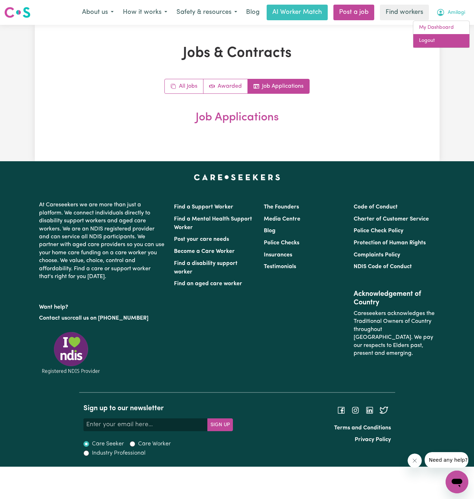 Image resolution: width=474 pixels, height=499 pixels. I want to click on a: Follow Careseekers on Facebook, so click(341, 410).